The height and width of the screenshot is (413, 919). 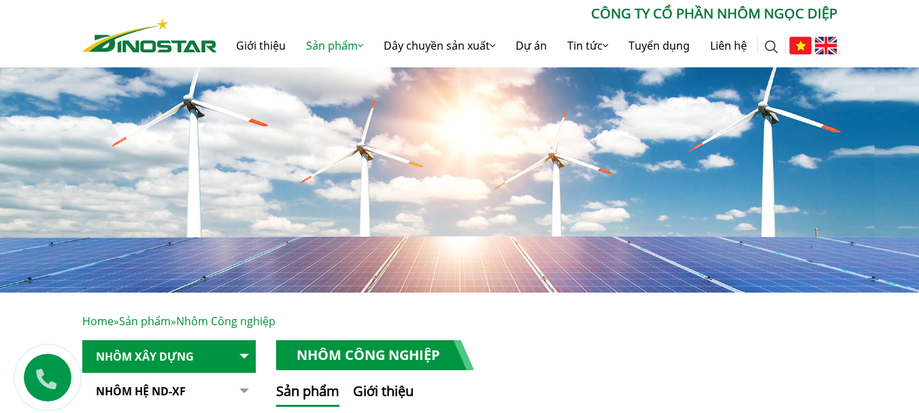 What do you see at coordinates (588, 46) in the screenshot?
I see `a: Tin tức` at bounding box center [588, 46].